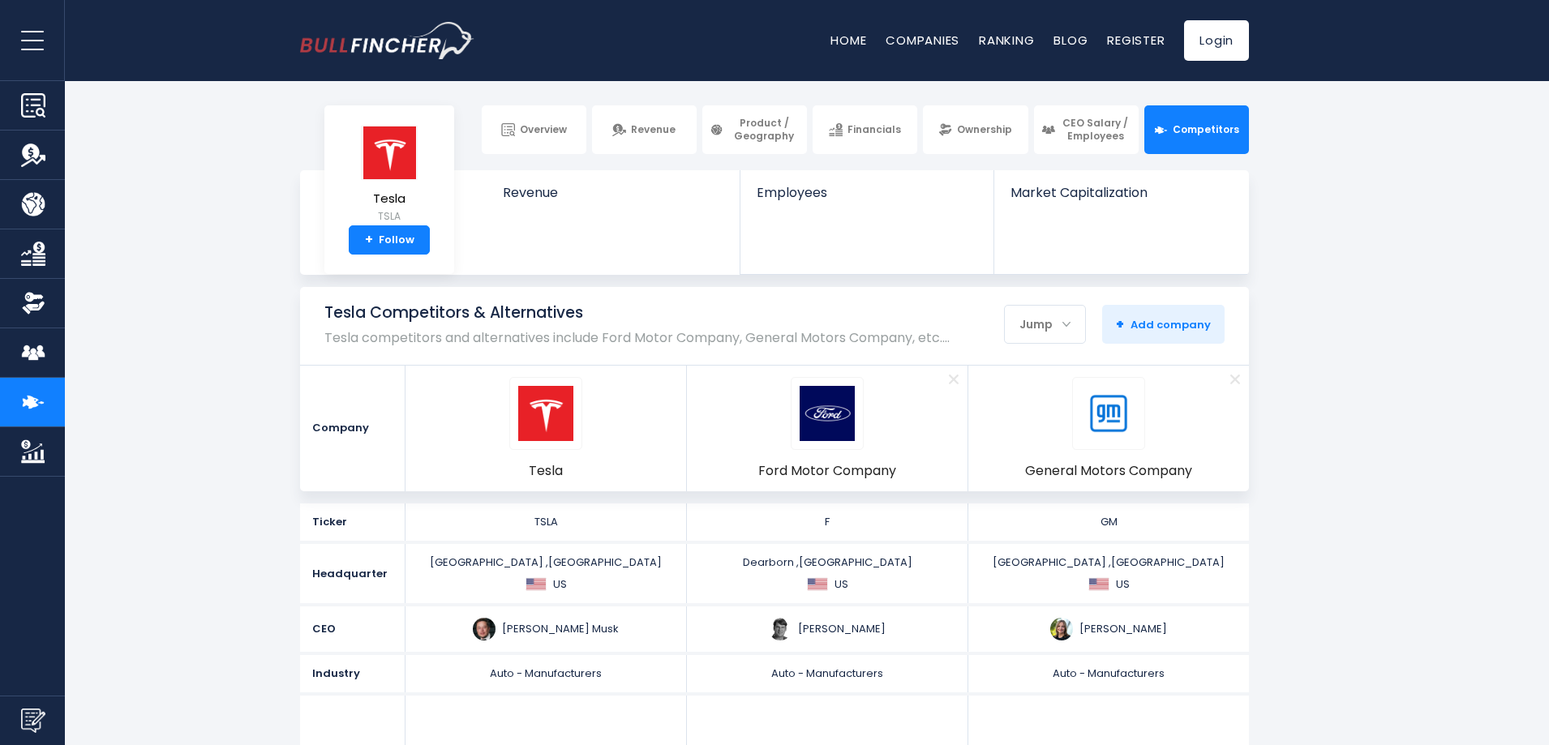 This screenshot has width=1549, height=745. I want to click on div: Jump, so click(1045, 324).